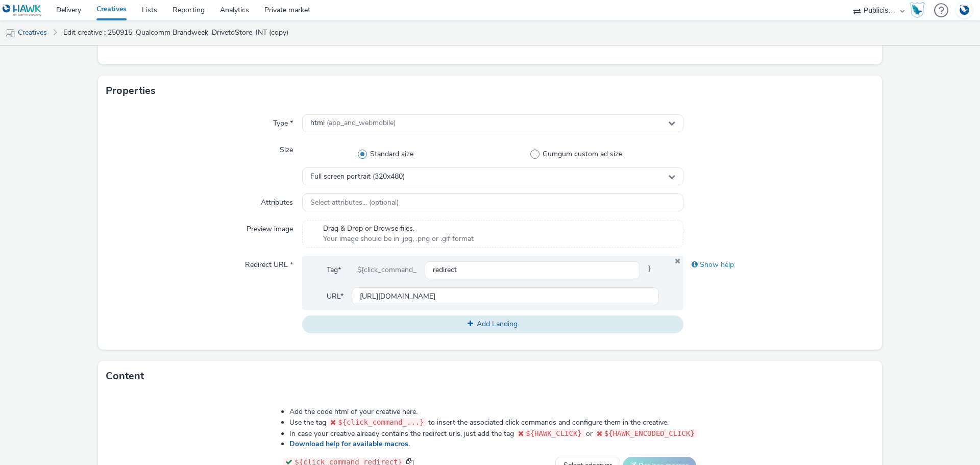  I want to click on img: mobile, so click(10, 33).